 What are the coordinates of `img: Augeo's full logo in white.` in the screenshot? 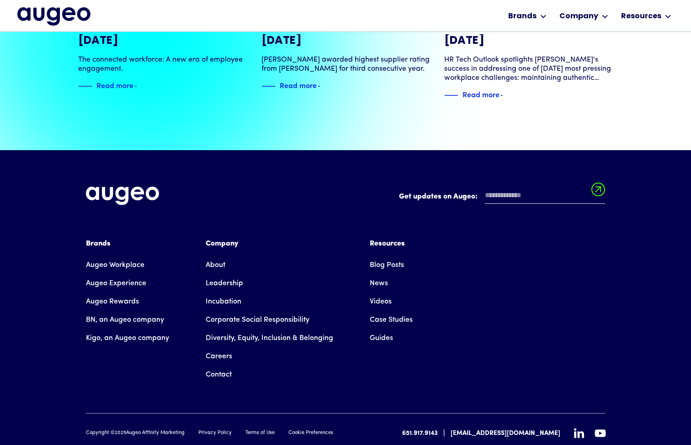 It's located at (122, 196).